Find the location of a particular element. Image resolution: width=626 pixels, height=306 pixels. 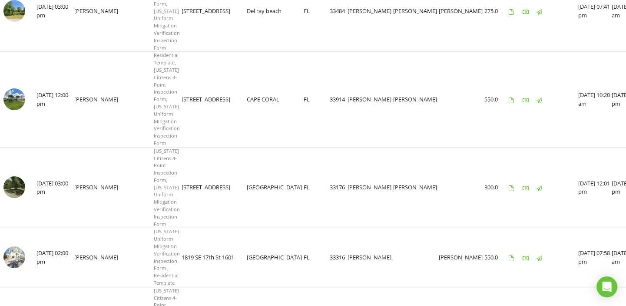

td: 33176 is located at coordinates (339, 187).